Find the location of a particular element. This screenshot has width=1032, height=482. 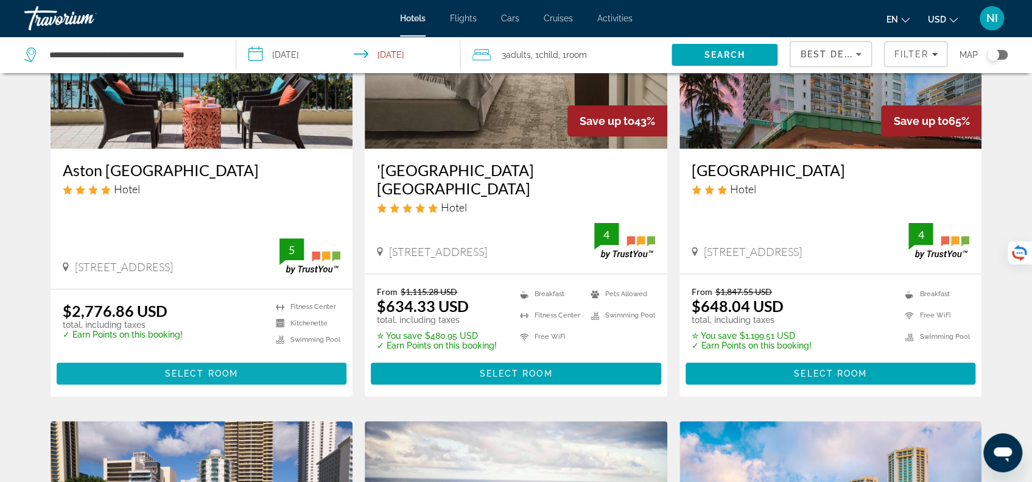

a: Cruises is located at coordinates (558, 18).